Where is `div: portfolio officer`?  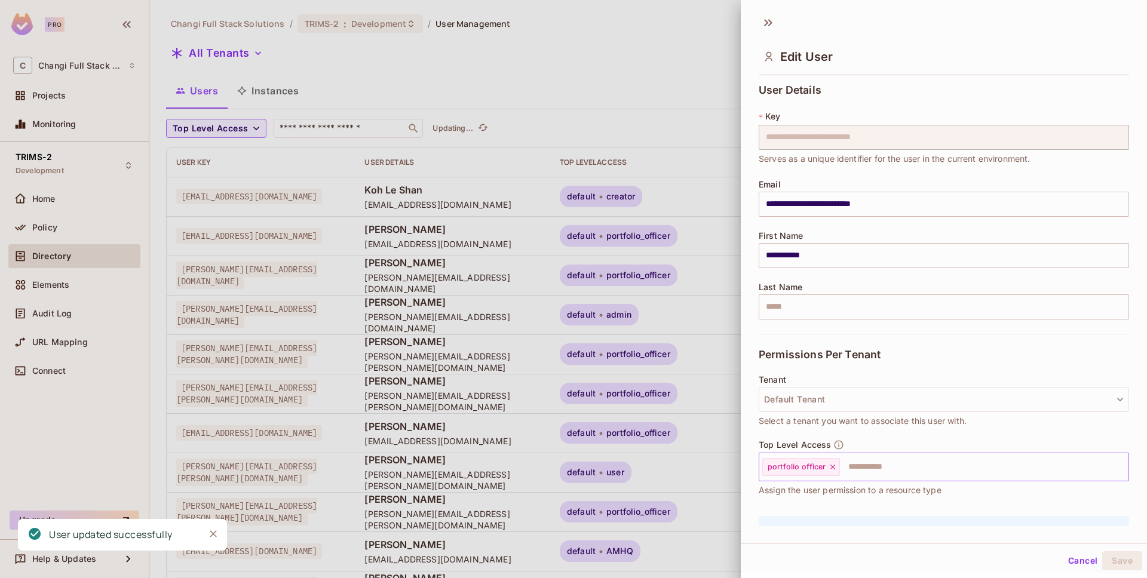 div: portfolio officer is located at coordinates (801, 467).